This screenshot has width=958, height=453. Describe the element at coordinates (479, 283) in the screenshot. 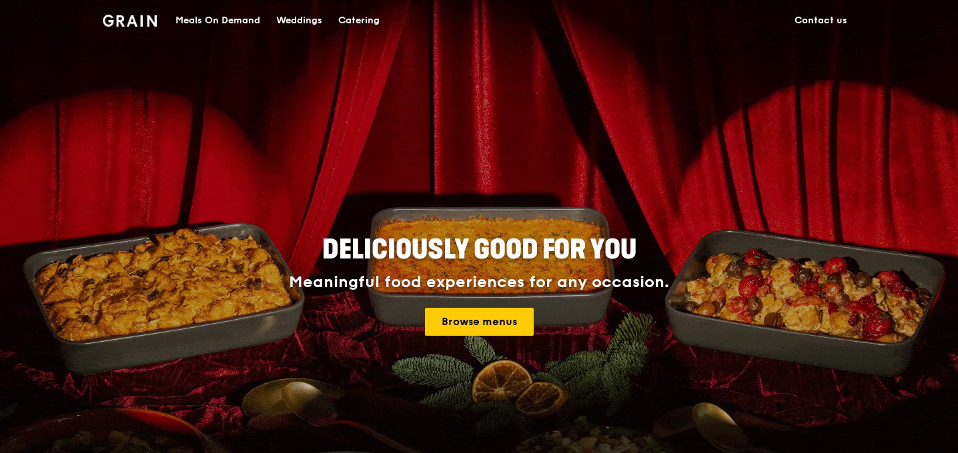

I see `div: Meaningful food experiences for any occasion.` at that location.